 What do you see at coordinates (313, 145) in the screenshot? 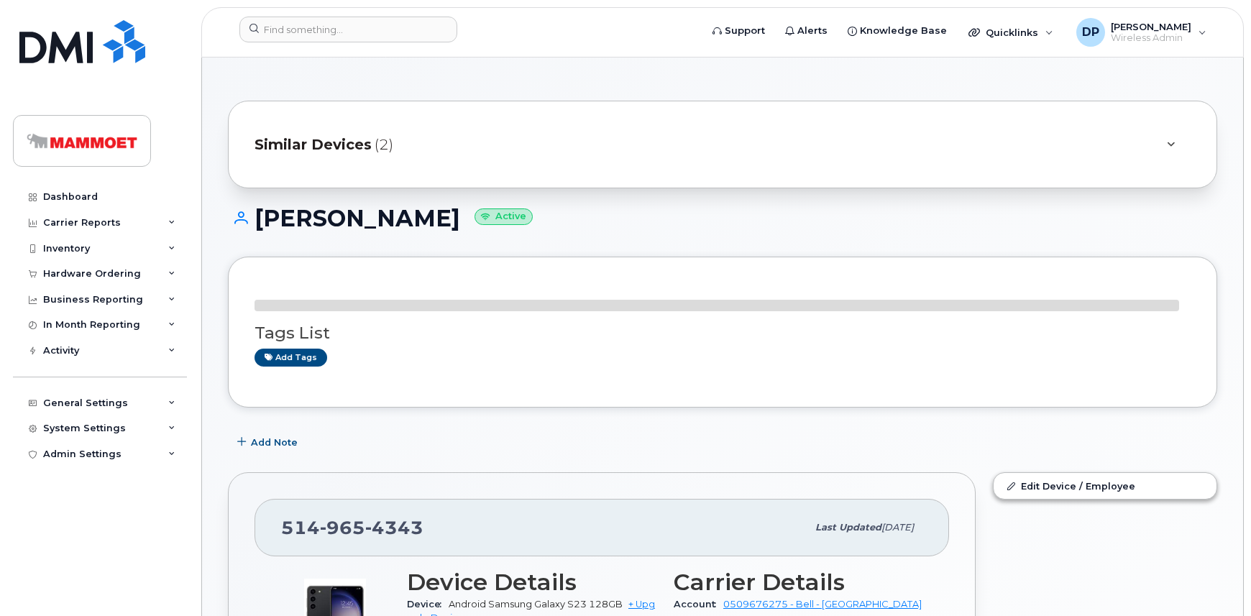
I see `span: Similar Devices` at bounding box center [313, 145].